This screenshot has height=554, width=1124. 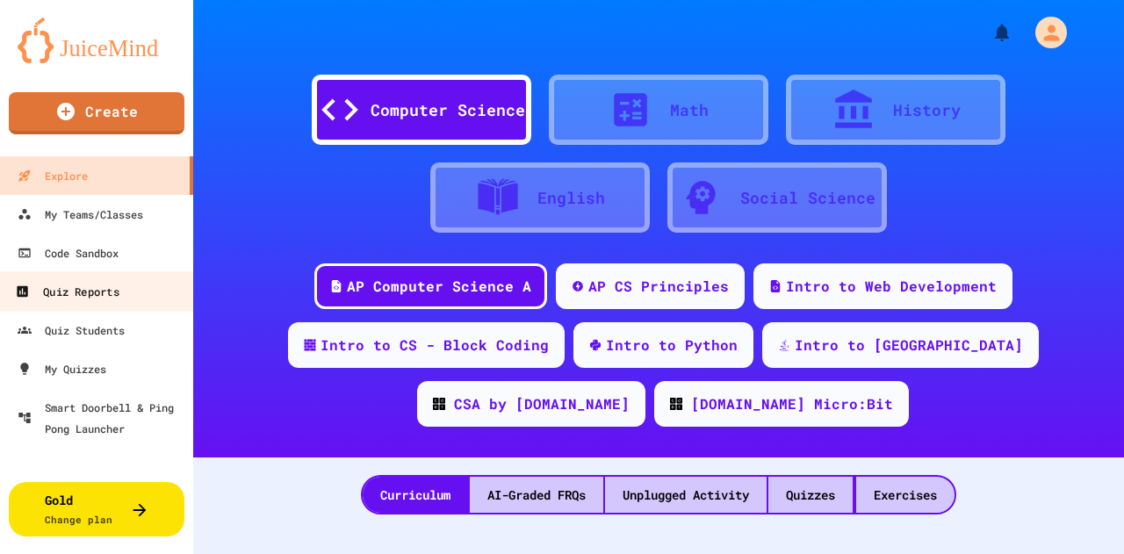 What do you see at coordinates (536, 494) in the screenshot?
I see `div: AI-Graded FRQs` at bounding box center [536, 494].